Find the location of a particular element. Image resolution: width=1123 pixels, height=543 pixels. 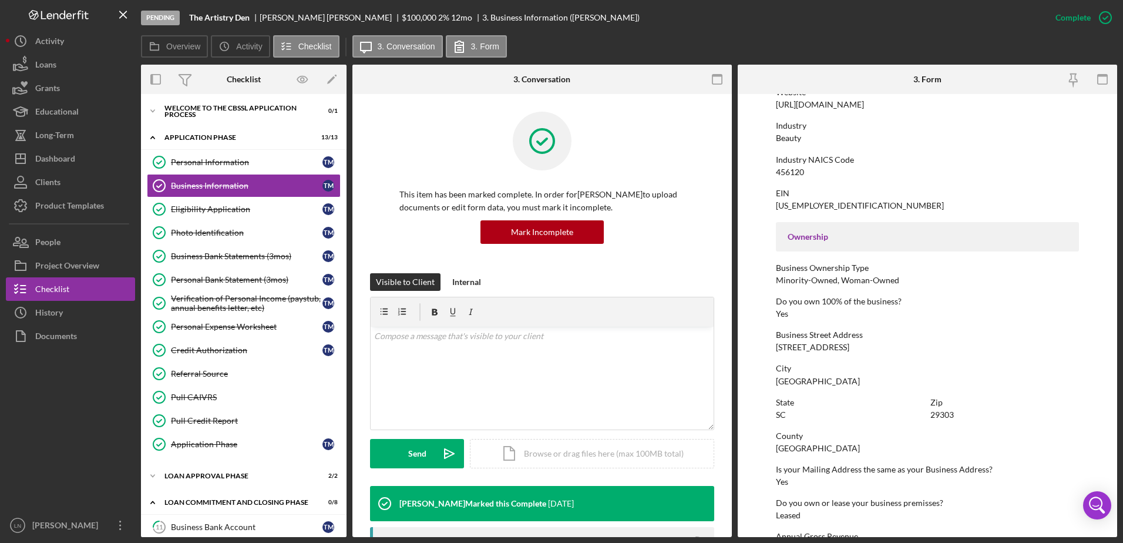

button: Product Templates is located at coordinates (70, 206).